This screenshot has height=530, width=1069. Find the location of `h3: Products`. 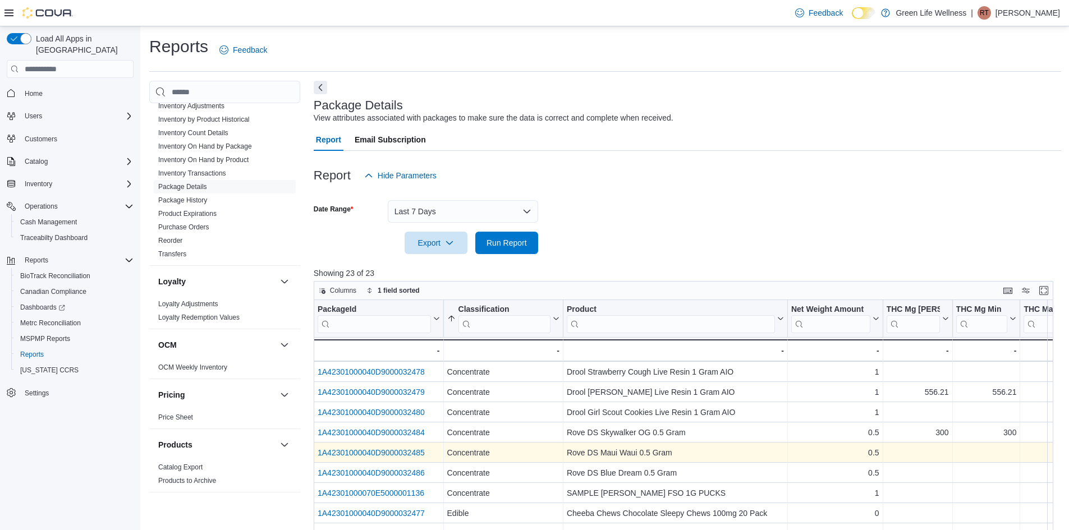

h3: Products is located at coordinates (175, 445).